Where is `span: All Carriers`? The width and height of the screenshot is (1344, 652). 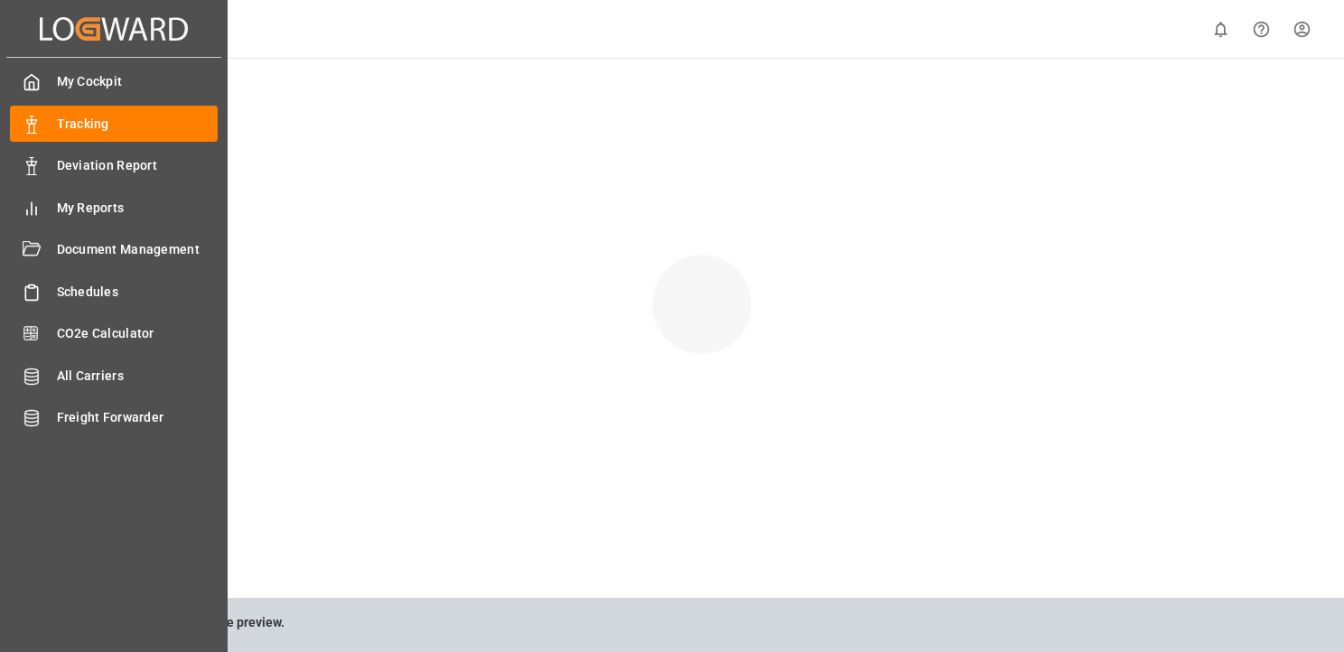 span: All Carriers is located at coordinates (137, 376).